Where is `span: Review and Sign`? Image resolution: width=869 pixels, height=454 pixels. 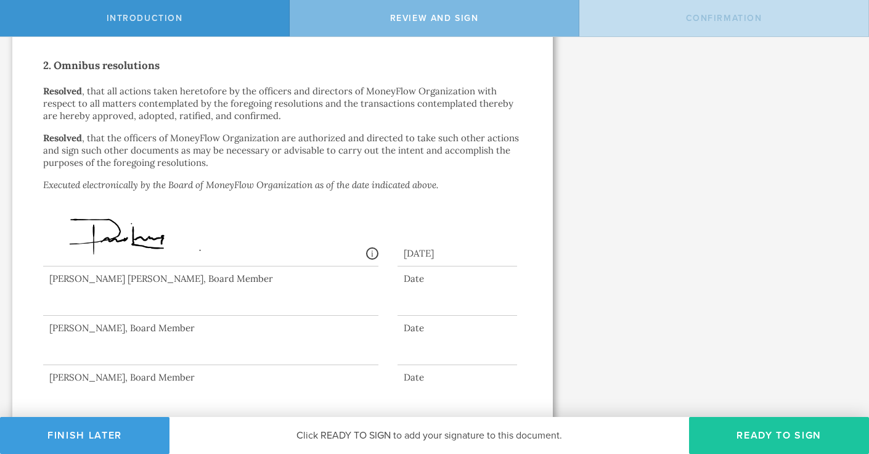
span: Review and Sign is located at coordinates (434, 18).